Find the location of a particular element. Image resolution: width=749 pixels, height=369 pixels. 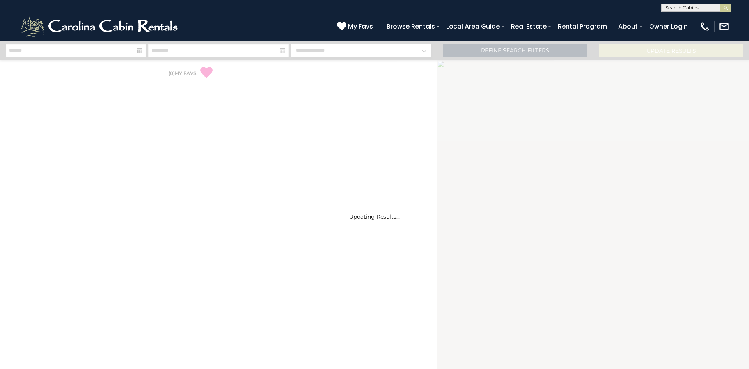

a: Browse Rentals is located at coordinates (411, 26).